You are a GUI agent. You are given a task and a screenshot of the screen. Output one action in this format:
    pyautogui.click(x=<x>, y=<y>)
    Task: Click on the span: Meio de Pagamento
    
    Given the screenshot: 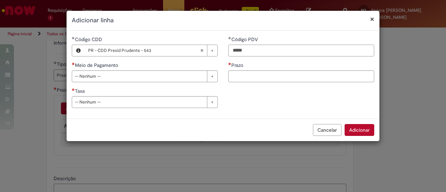 What is the action you would take?
    pyautogui.click(x=97, y=65)
    